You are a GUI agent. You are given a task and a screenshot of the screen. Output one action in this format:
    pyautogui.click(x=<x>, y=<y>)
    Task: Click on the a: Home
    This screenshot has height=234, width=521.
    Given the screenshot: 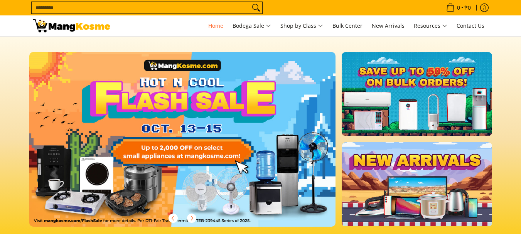 What is the action you would take?
    pyautogui.click(x=215, y=26)
    